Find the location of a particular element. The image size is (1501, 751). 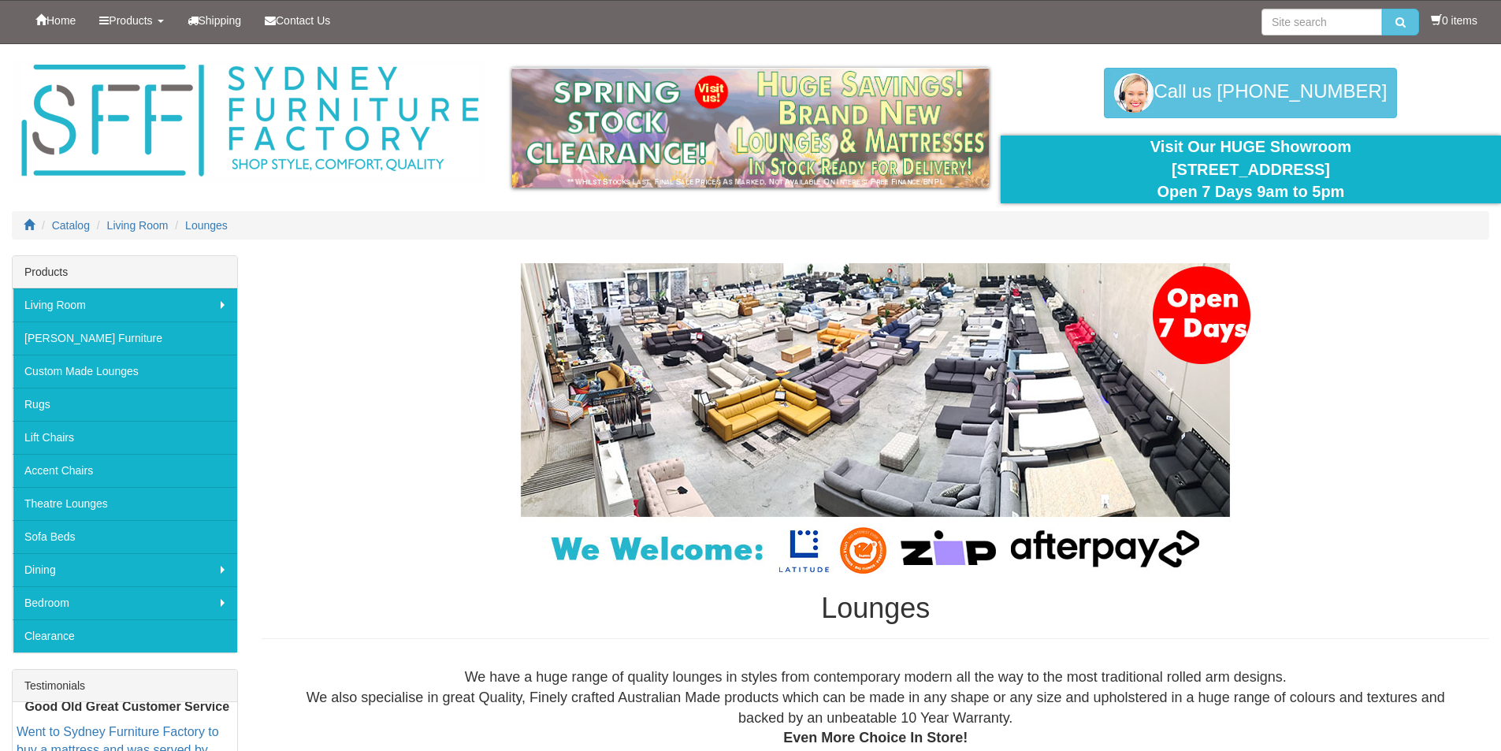

a: Contact Us is located at coordinates (297, 20).